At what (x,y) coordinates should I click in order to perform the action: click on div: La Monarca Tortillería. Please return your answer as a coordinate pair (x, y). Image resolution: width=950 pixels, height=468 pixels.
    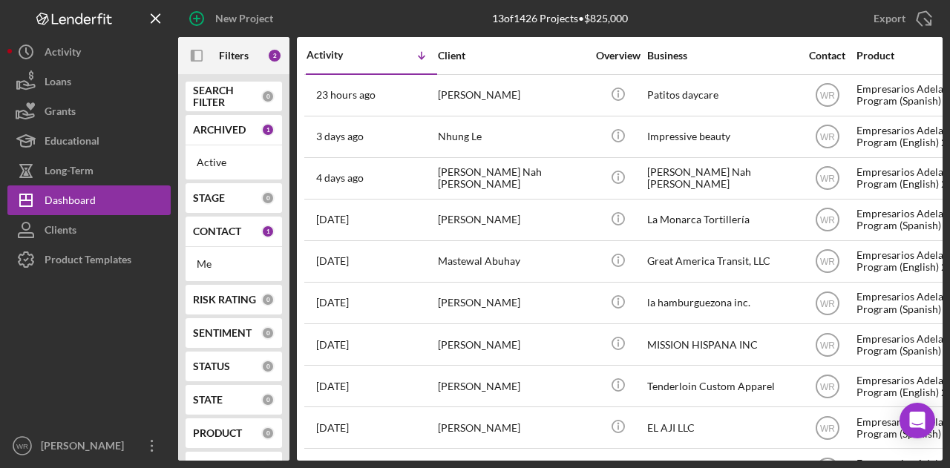
    Looking at the image, I should click on (722, 220).